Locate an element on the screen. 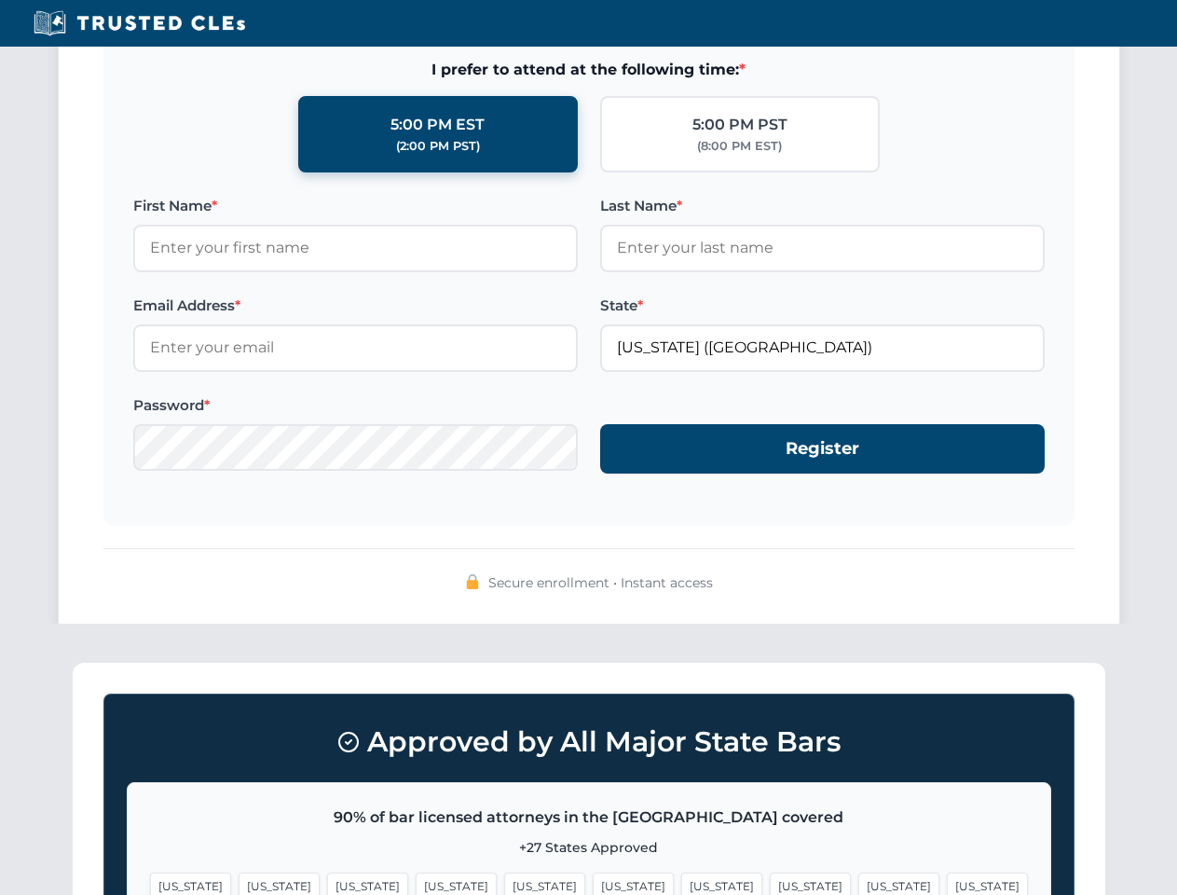  span: I prefer to attend at the following time: is located at coordinates (589, 70).